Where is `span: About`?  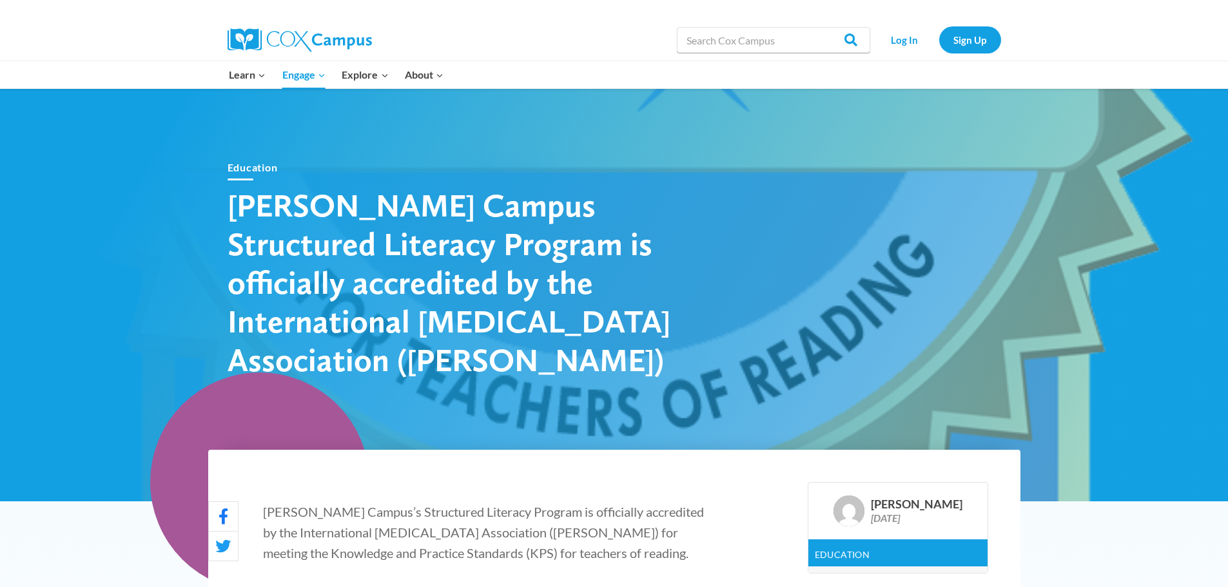 span: About is located at coordinates (424, 75).